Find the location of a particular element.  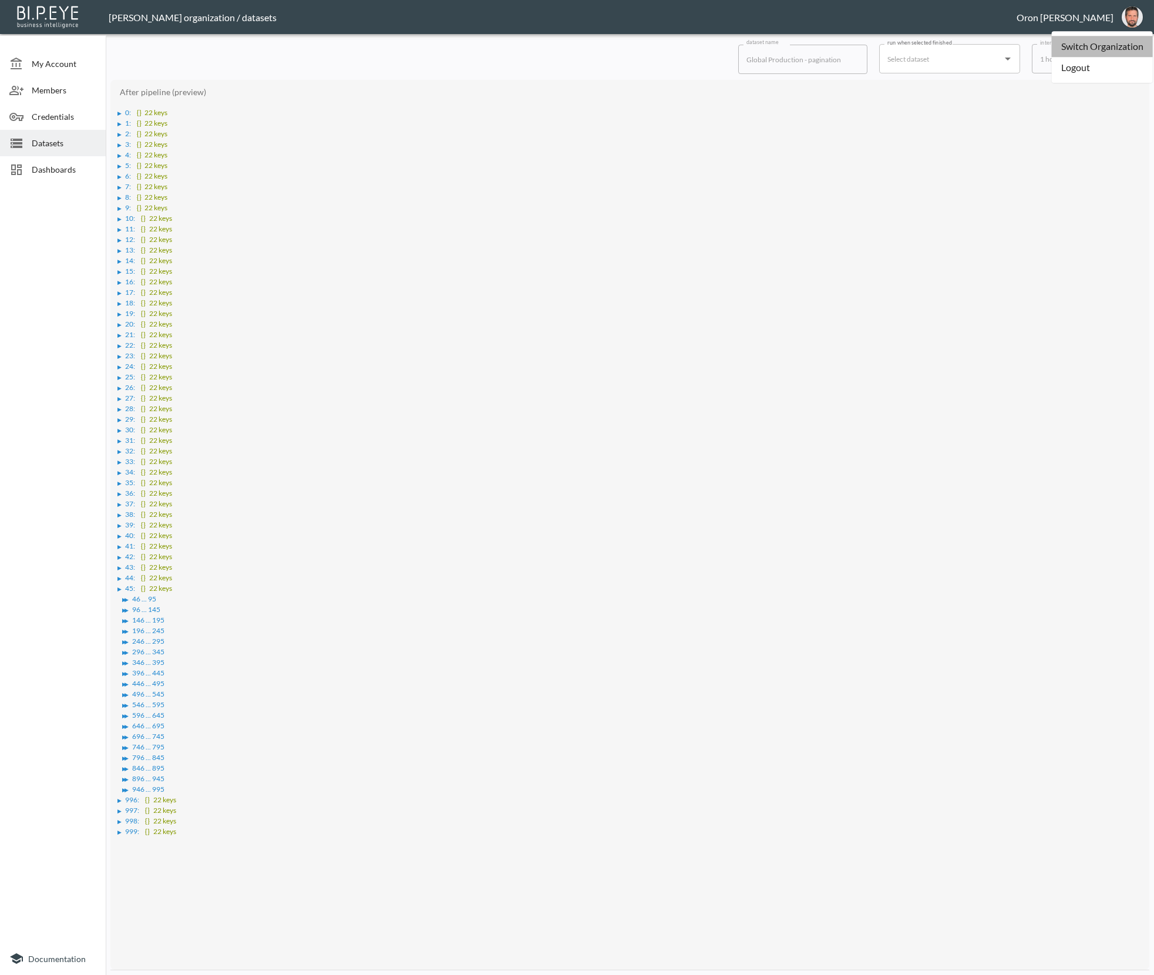

span: 11 : is located at coordinates (130, 228).